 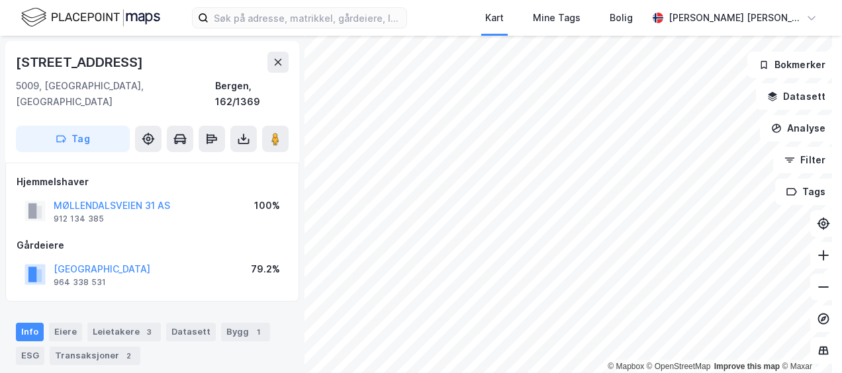 I want to click on div: 912 134 385, so click(x=79, y=219).